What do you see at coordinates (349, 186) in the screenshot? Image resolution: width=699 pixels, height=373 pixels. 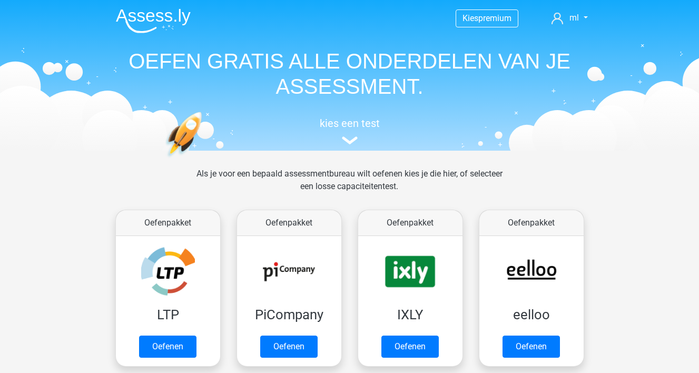 I see `div: Als je voor een bepaald assessmentbureau wilt oefenen kies je die hier, of selecteer een losse ca...` at bounding box center [349, 186].